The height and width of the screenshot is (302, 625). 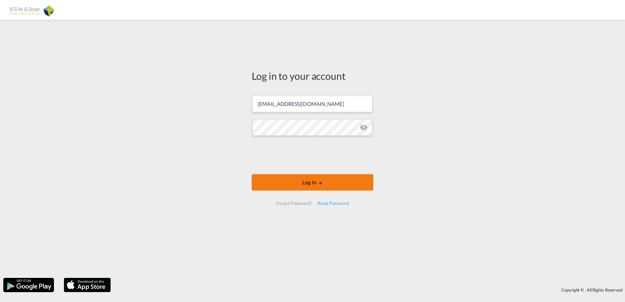 I want to click on img: c10840d0ab7511ecb0716db42be36143.png, so click(x=32, y=10).